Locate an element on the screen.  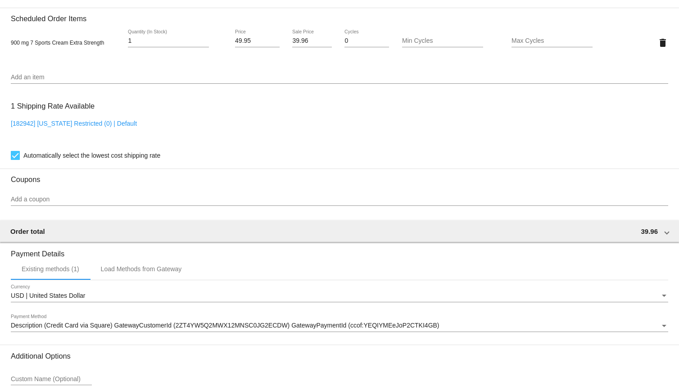
mat-icon: delete is located at coordinates (662, 43).